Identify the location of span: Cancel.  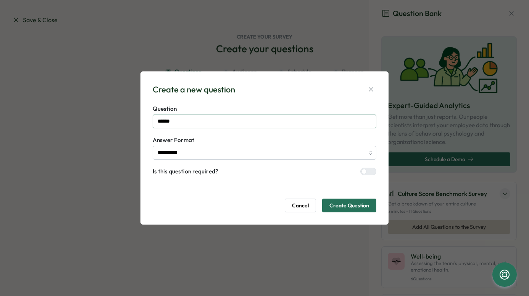
(300, 205).